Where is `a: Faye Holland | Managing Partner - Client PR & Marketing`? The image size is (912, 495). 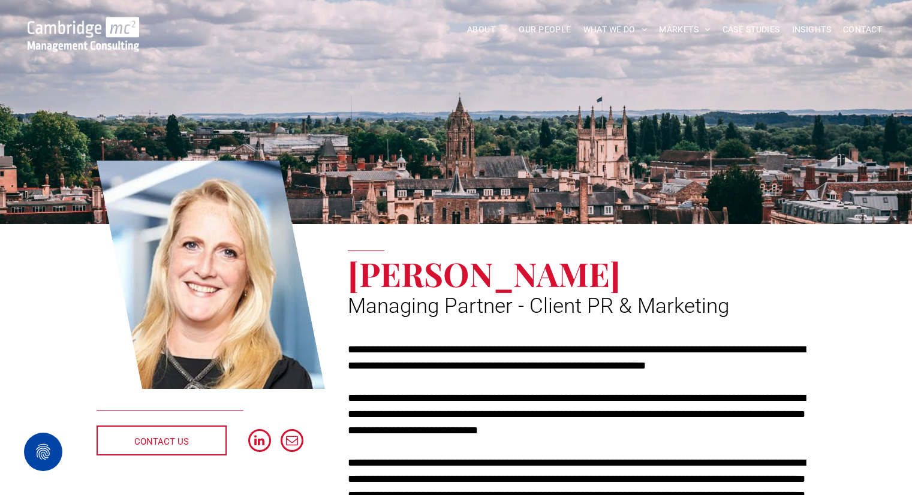
a: Faye Holland | Managing Partner - Client PR & Marketing is located at coordinates (211, 275).